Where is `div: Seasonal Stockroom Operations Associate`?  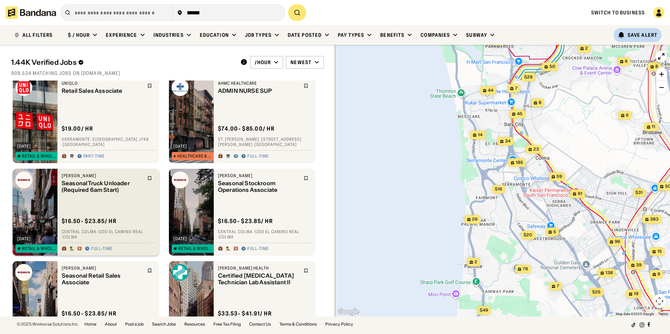 div: Seasonal Stockroom Operations Associate is located at coordinates (259, 187).